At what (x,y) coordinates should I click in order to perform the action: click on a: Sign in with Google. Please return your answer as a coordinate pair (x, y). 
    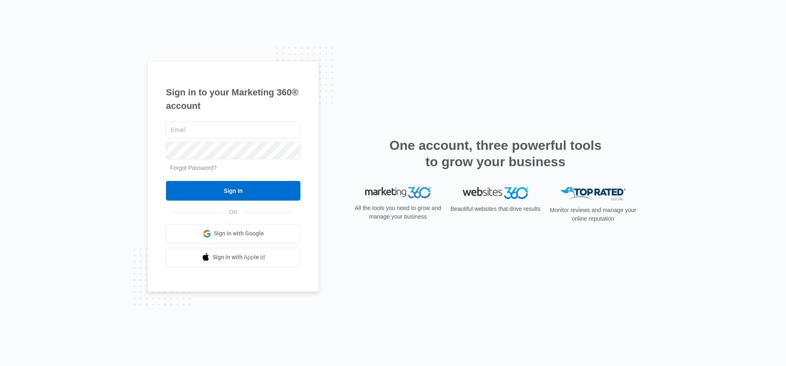
    Looking at the image, I should click on (233, 234).